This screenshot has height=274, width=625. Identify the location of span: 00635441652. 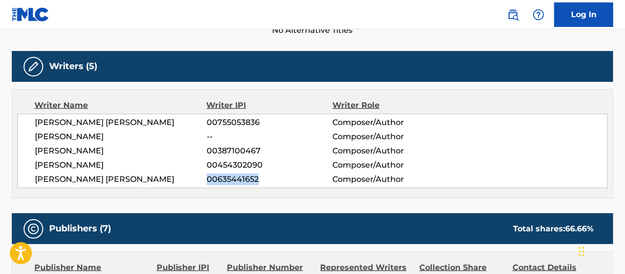
(269, 180).